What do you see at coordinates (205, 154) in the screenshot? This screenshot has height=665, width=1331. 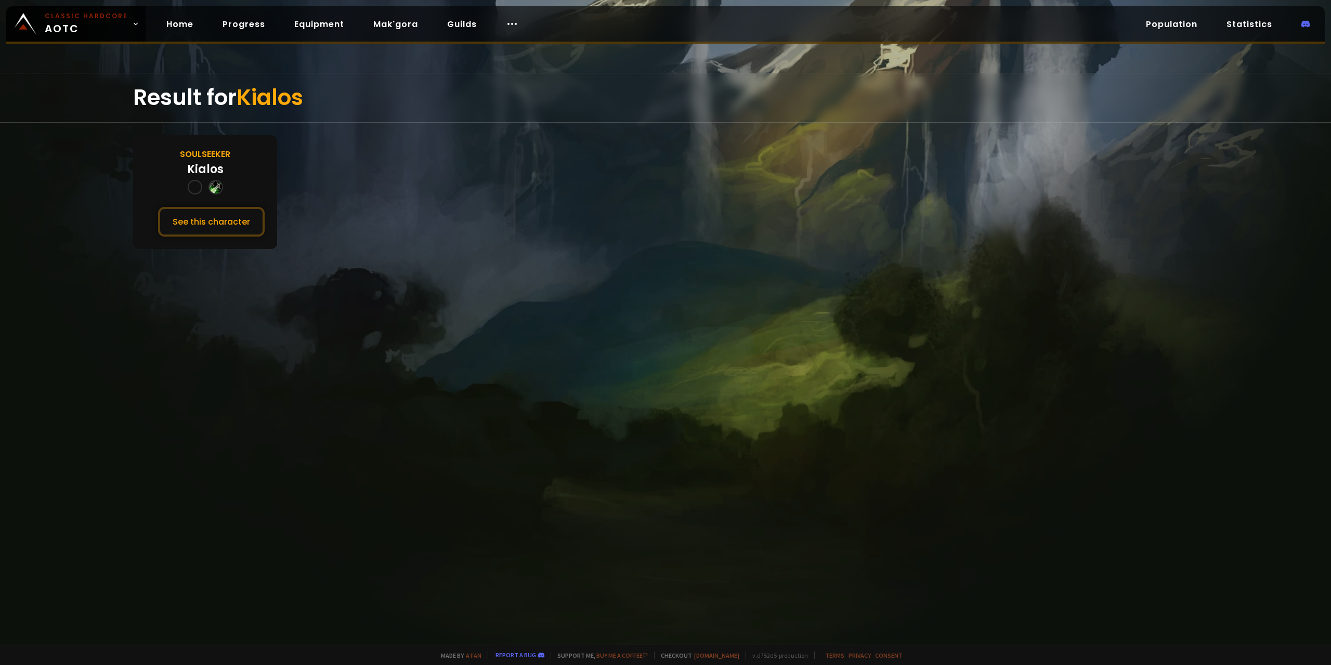 I see `div: Soulseeker` at bounding box center [205, 154].